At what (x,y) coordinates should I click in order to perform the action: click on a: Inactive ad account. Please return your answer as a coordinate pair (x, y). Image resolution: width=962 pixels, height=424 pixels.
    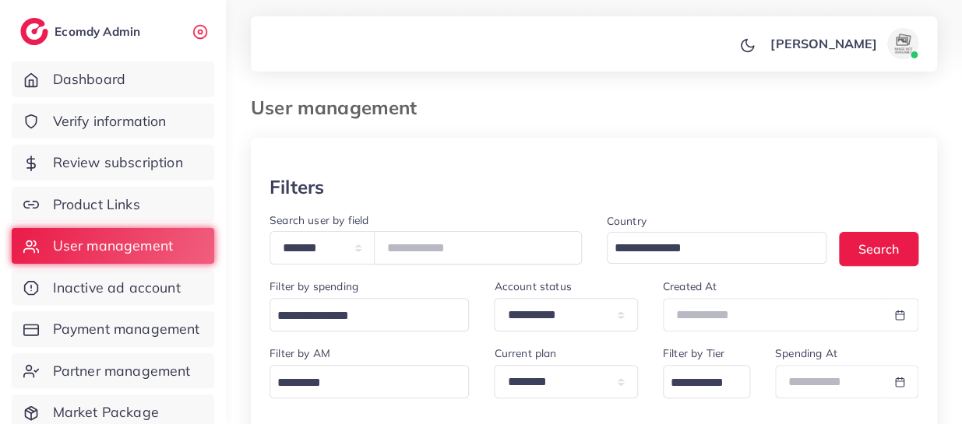
    Looking at the image, I should click on (113, 288).